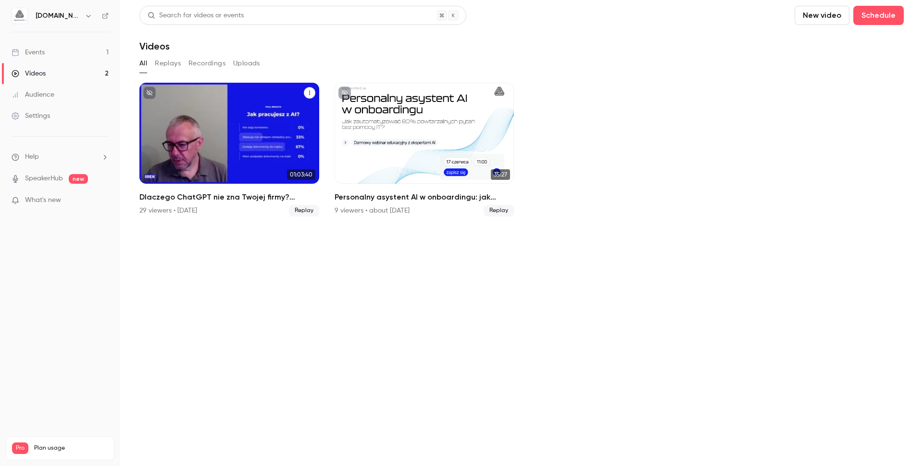  Describe the element at coordinates (878, 15) in the screenshot. I see `button: Schedule` at that location.